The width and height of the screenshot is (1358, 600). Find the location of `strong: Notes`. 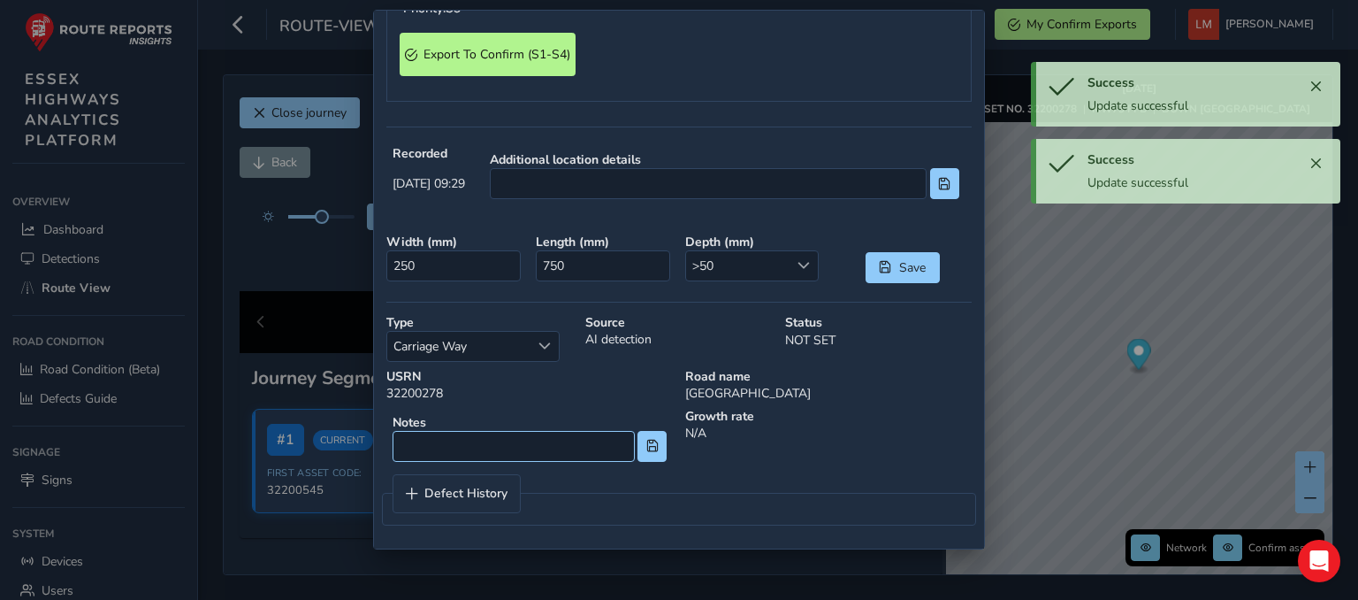

strong: Notes is located at coordinates (530, 422).